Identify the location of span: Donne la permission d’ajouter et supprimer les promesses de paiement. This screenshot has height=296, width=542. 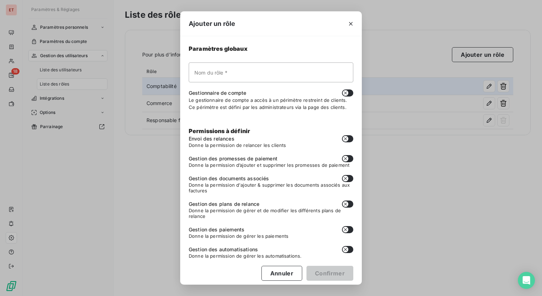
(271, 165).